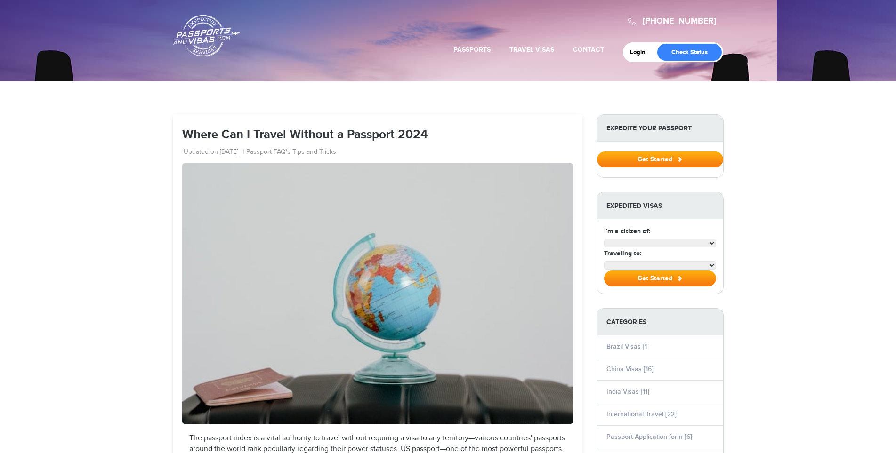 This screenshot has height=453, width=896. Describe the element at coordinates (627, 346) in the screenshot. I see `a: Brazil Visas [1]` at that location.